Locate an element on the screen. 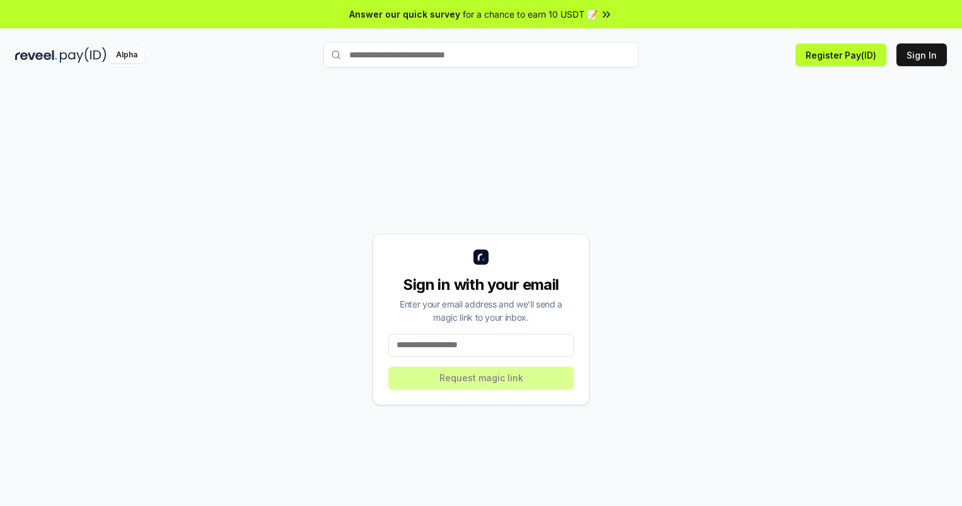 This screenshot has width=962, height=506. span: for a chance to earn 10 USDT 📝 is located at coordinates (530, 14).